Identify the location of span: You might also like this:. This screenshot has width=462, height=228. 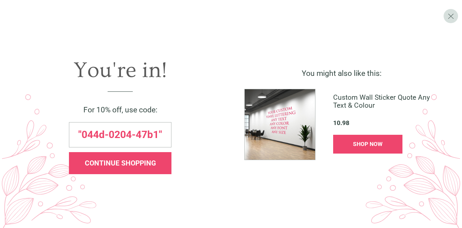
(342, 73).